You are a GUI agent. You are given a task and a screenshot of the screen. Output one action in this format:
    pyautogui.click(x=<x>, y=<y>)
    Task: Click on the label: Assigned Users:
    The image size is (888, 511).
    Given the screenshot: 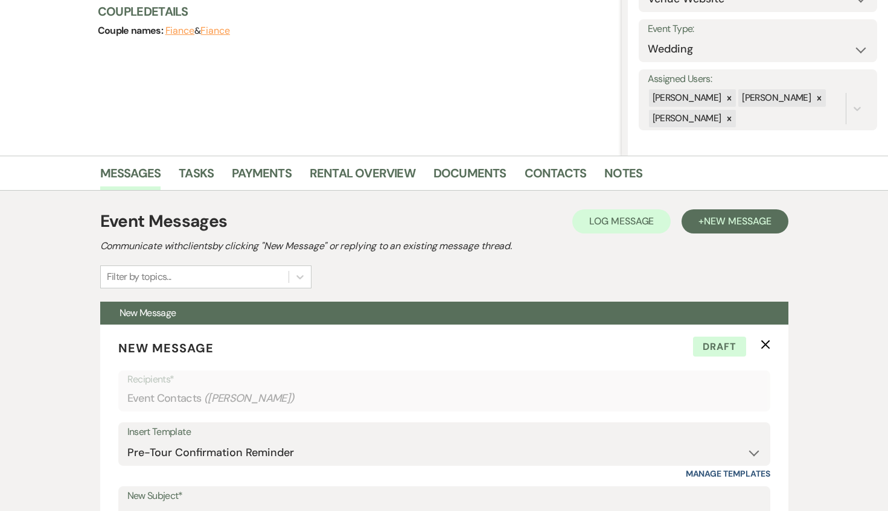 What is the action you would take?
    pyautogui.click(x=757, y=79)
    